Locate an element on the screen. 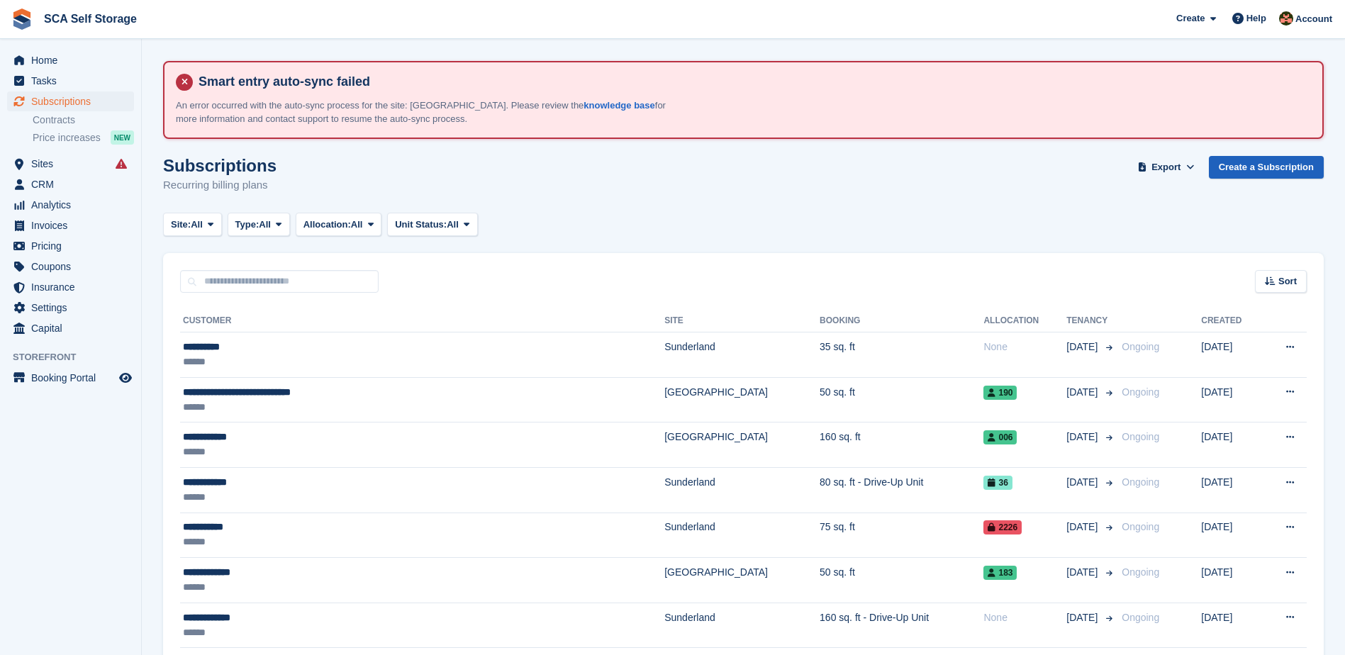 This screenshot has width=1345, height=655. span: Pricing is located at coordinates (74, 246).